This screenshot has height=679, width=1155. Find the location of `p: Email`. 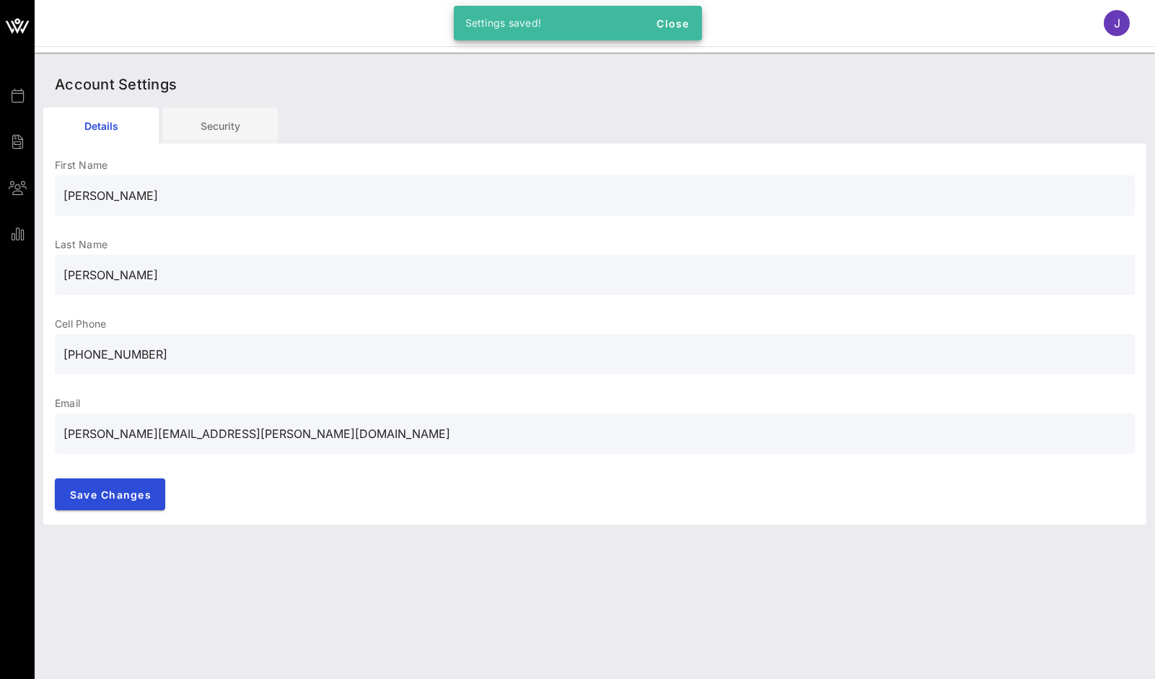

p: Email is located at coordinates (594, 403).